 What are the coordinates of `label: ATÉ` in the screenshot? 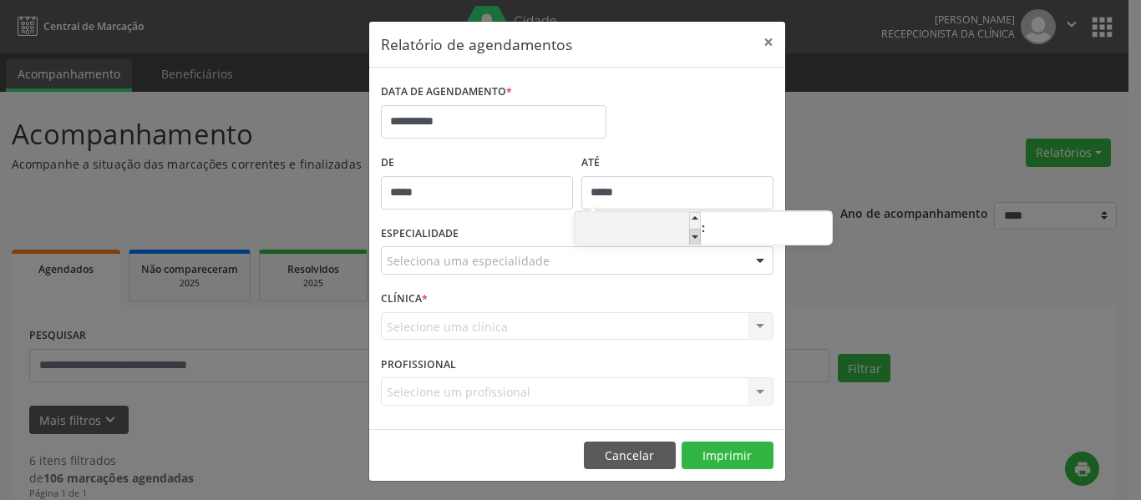 It's located at (677, 163).